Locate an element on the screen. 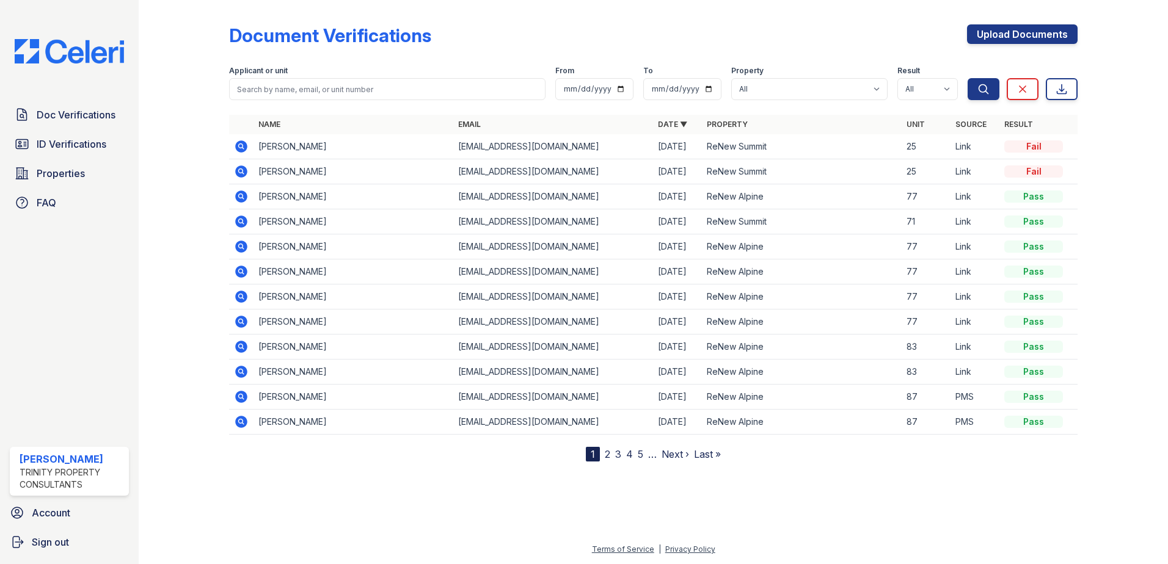 The image size is (1168, 564). a: 3 is located at coordinates (618, 454).